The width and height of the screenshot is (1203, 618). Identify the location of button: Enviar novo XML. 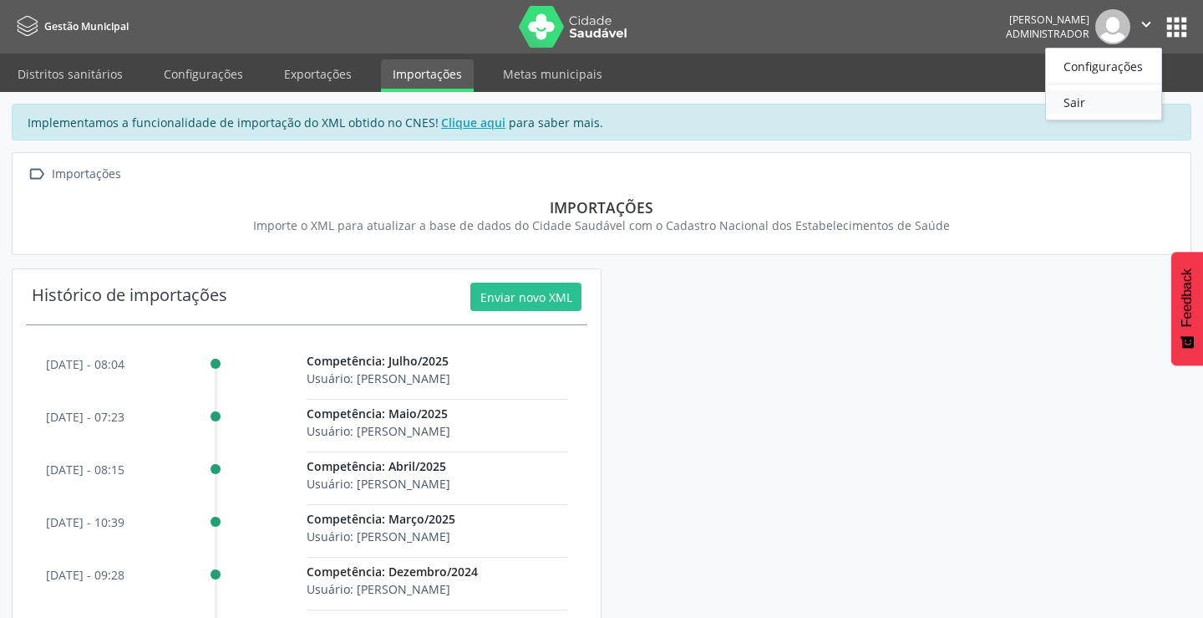
(526, 297).